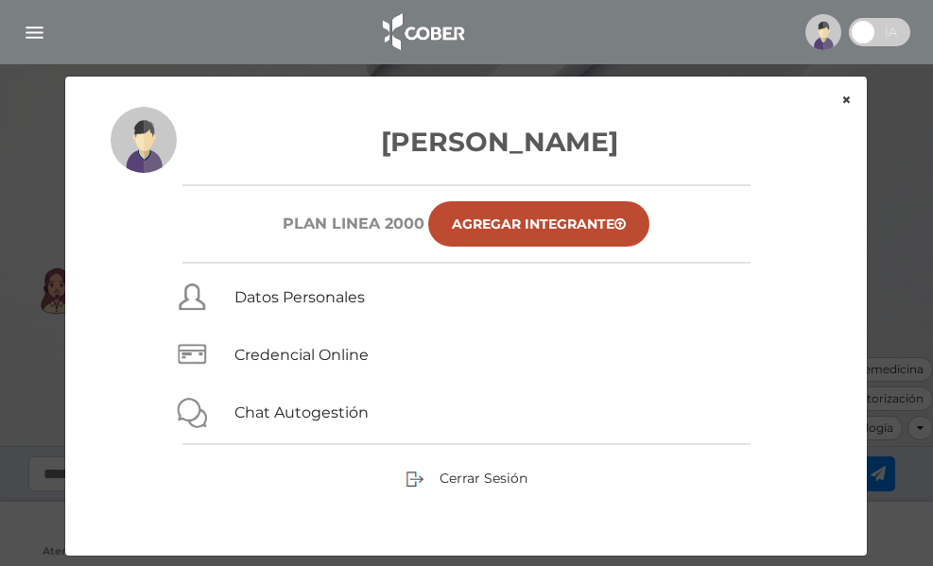 This screenshot has height=566, width=933. Describe the element at coordinates (422, 32) in the screenshot. I see `img: logo_cober_home-white.png` at that location.